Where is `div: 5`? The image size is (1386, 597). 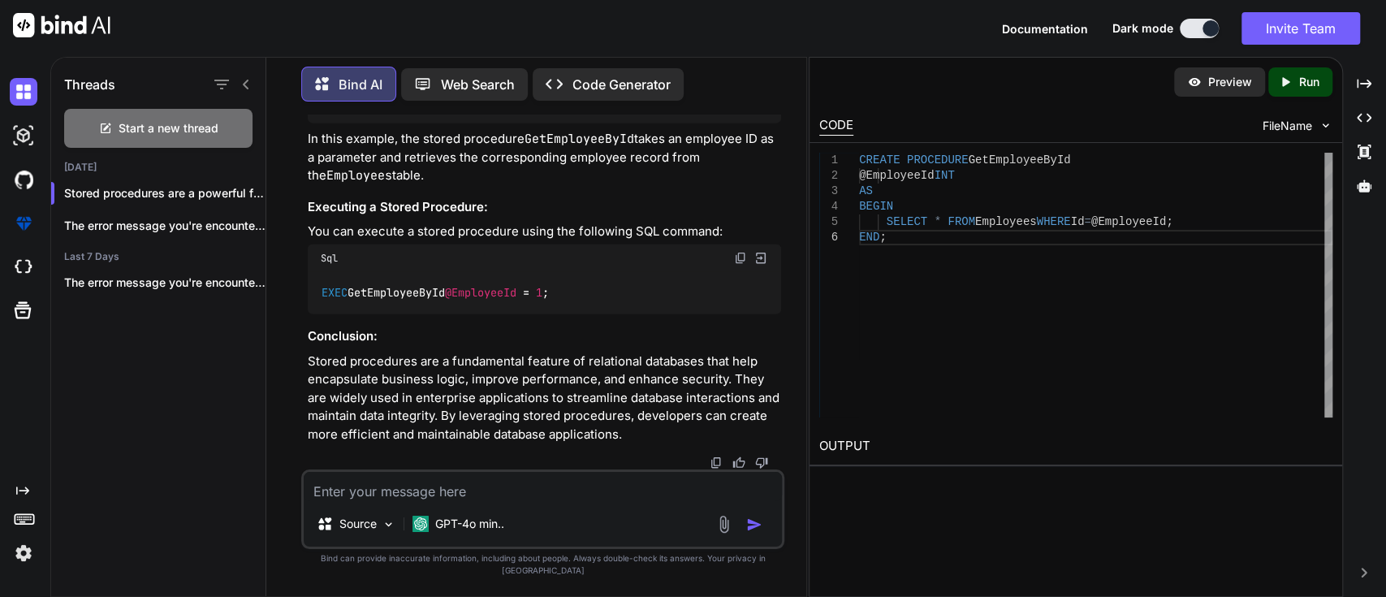 div: 5 is located at coordinates (828, 222).